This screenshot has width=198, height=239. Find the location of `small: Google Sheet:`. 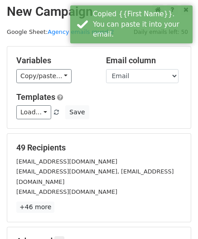

small: Google Sheet: is located at coordinates (60, 32).